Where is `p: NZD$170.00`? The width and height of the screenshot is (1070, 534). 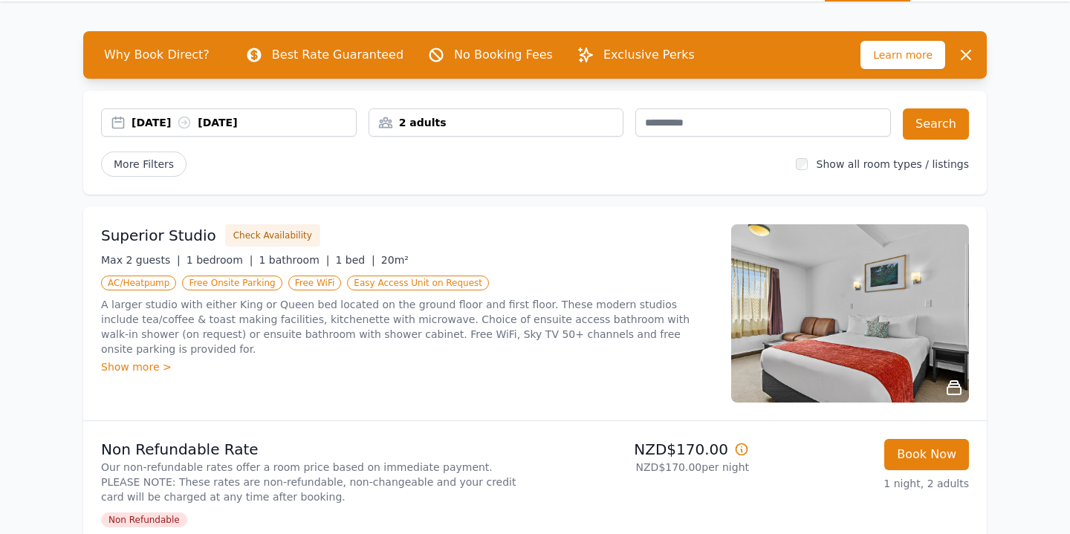 p: NZD$170.00 is located at coordinates (645, 450).